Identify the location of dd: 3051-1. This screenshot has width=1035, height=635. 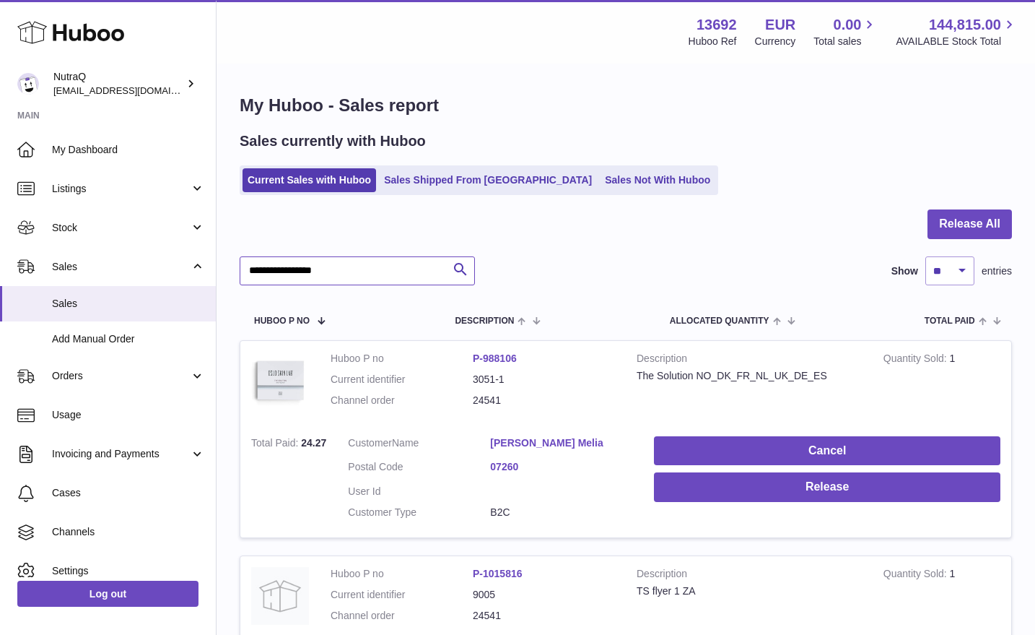
(544, 379).